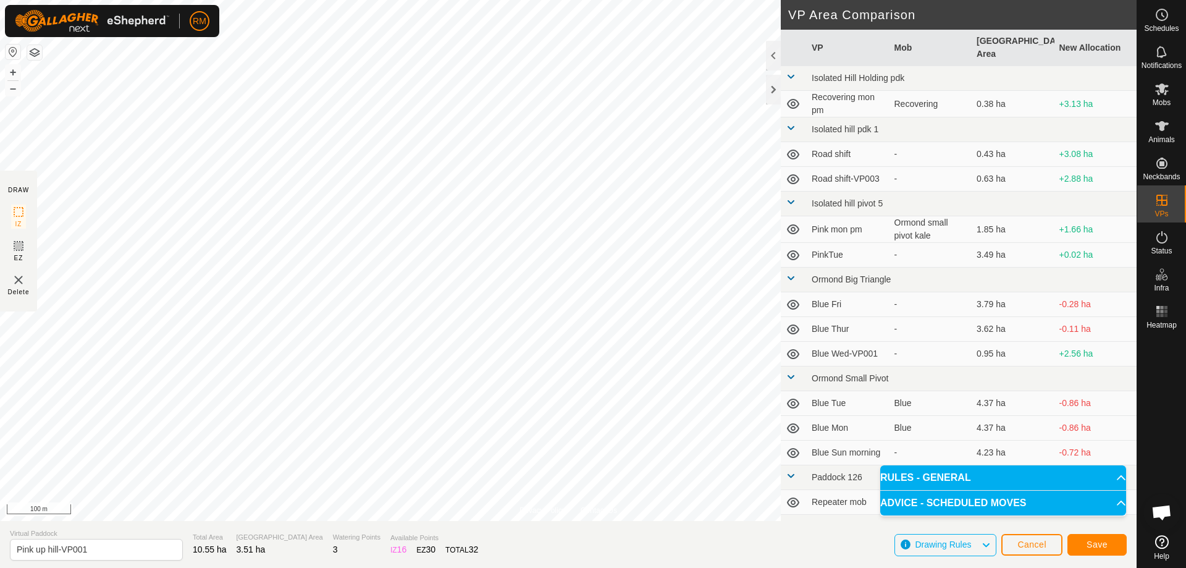 The image size is (1186, 568). I want to click on img: VP, so click(19, 280).